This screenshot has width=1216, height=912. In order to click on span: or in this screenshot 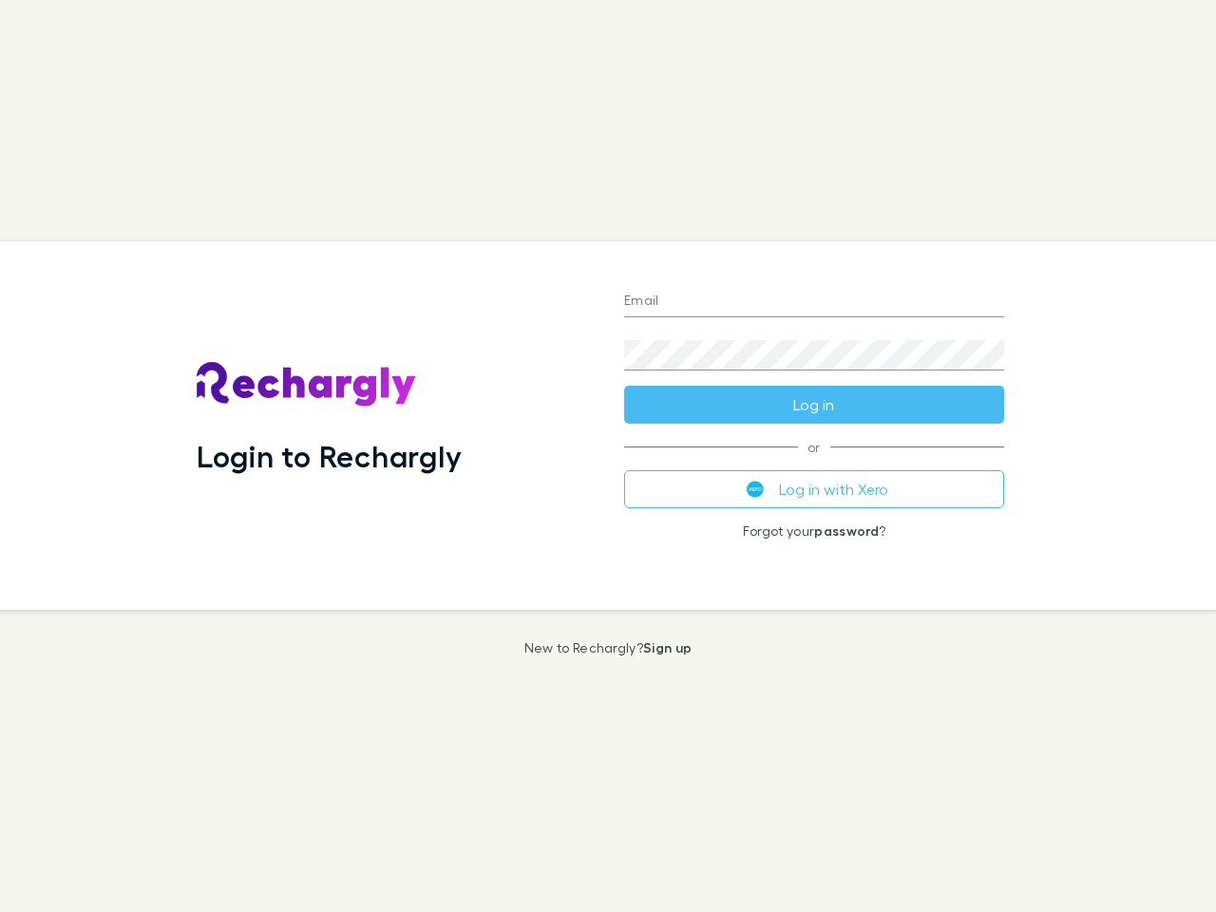, I will do `click(814, 447)`.